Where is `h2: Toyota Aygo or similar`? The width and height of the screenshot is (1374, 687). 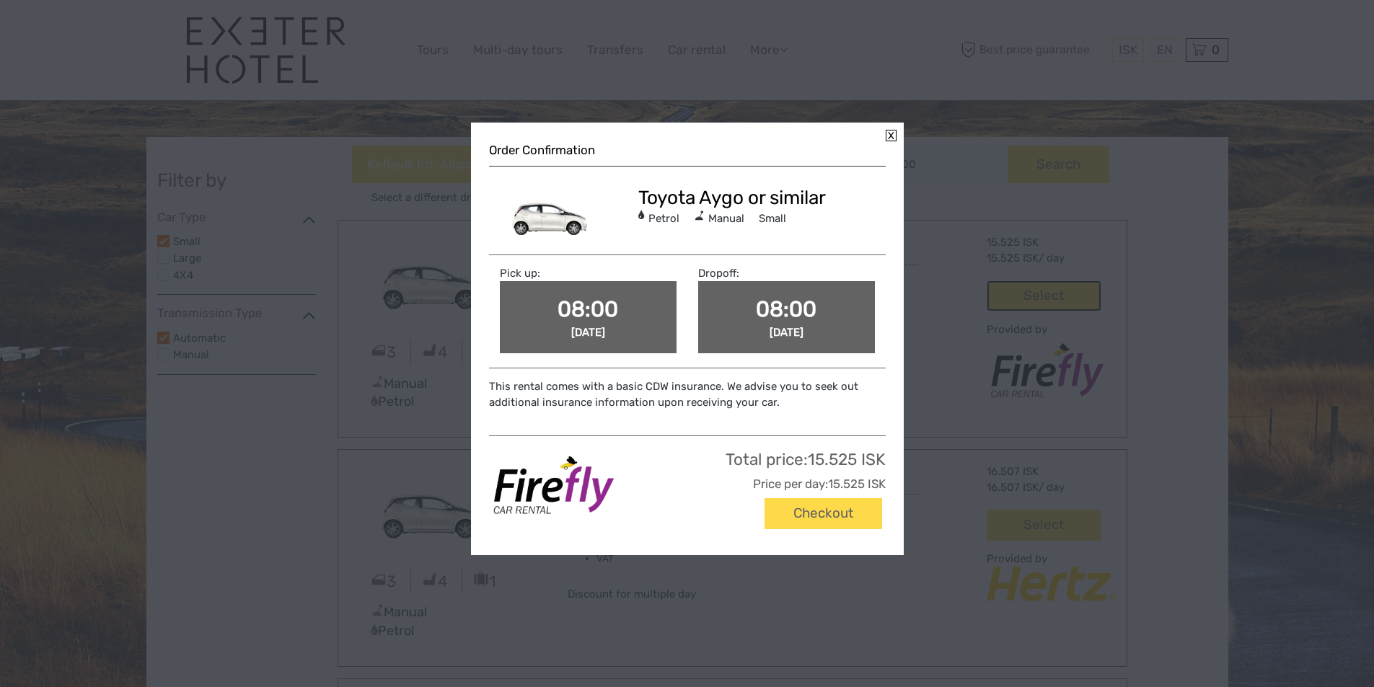
h2: Toyota Aygo or similar is located at coordinates (687, 198).